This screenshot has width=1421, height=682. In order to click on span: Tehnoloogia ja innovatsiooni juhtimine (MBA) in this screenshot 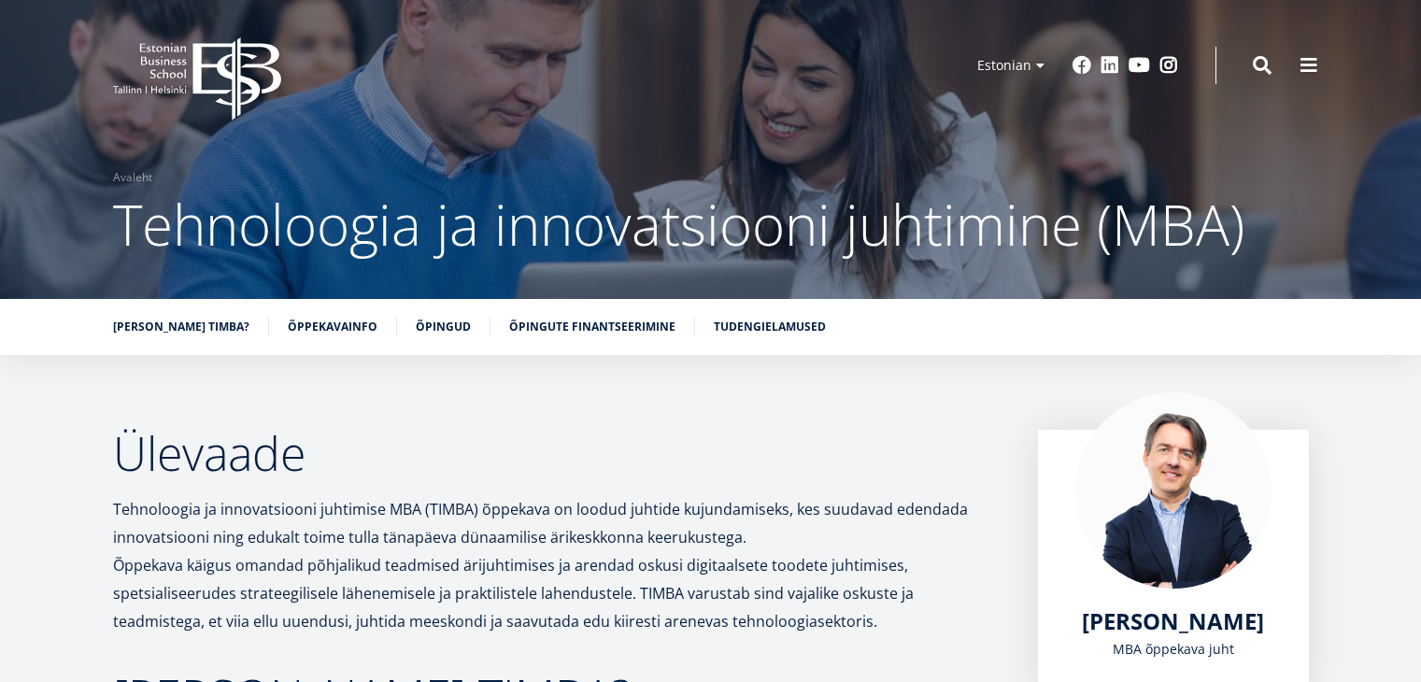, I will do `click(678, 224)`.